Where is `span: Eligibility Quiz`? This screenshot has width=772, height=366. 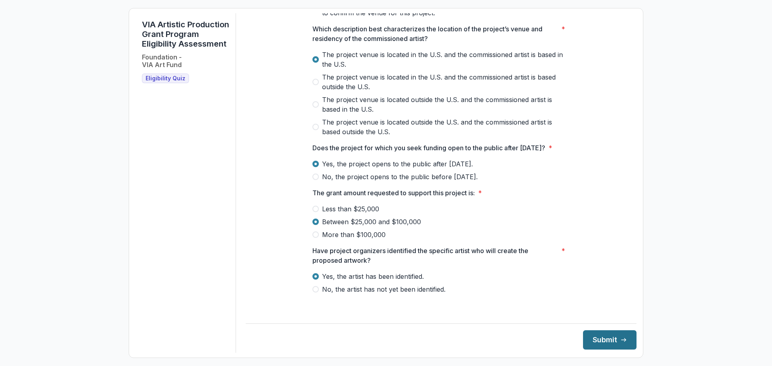
span: Eligibility Quiz is located at coordinates (165, 78).